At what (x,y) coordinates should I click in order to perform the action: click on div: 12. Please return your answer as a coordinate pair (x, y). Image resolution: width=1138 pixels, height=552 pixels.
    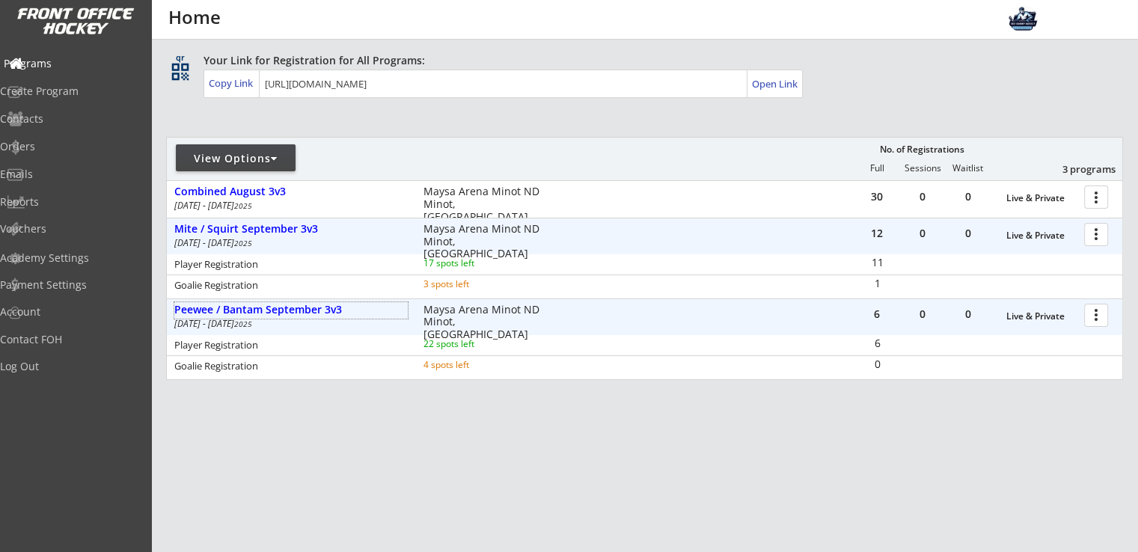
    Looking at the image, I should click on (877, 233).